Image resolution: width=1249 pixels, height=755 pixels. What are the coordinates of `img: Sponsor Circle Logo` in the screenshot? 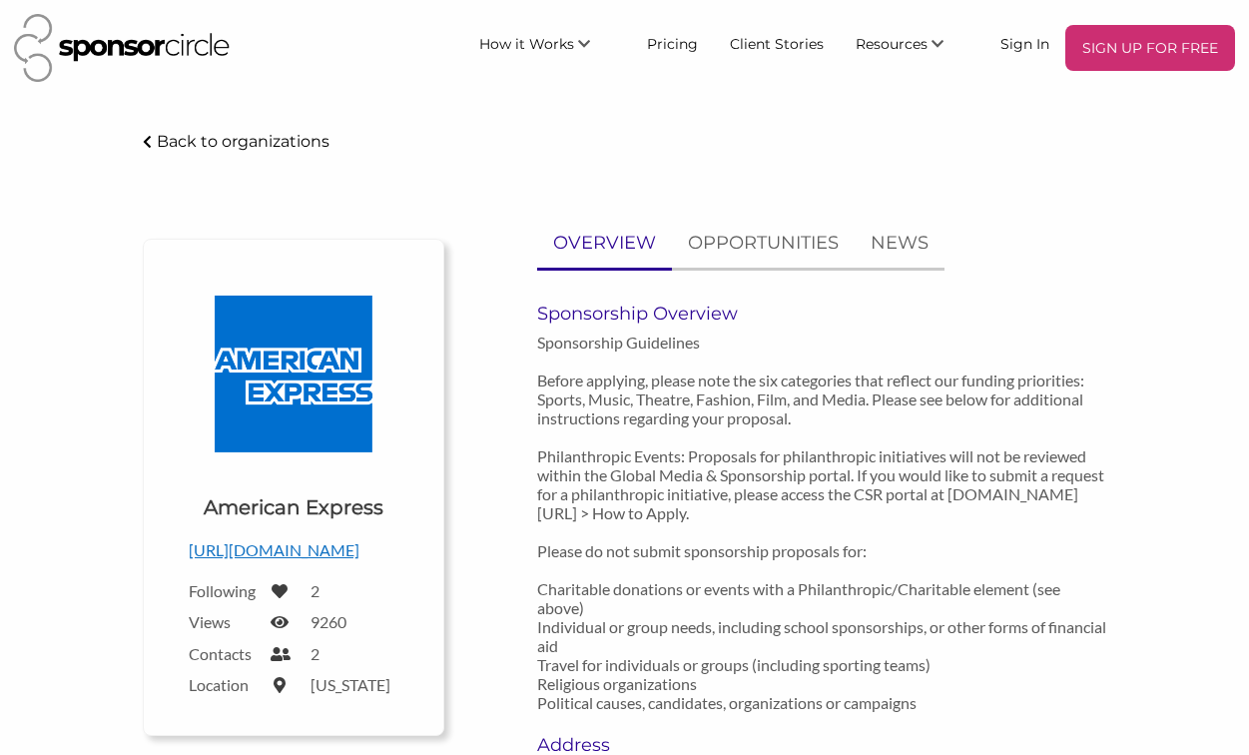 It's located at (122, 48).